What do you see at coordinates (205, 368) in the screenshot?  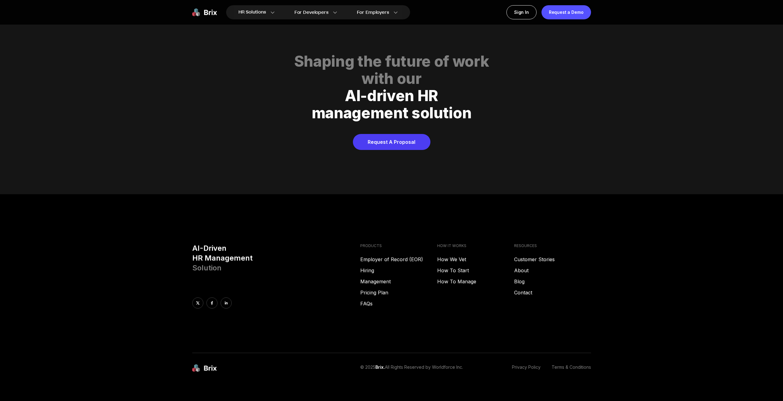 I see `img: brix` at bounding box center [205, 368].